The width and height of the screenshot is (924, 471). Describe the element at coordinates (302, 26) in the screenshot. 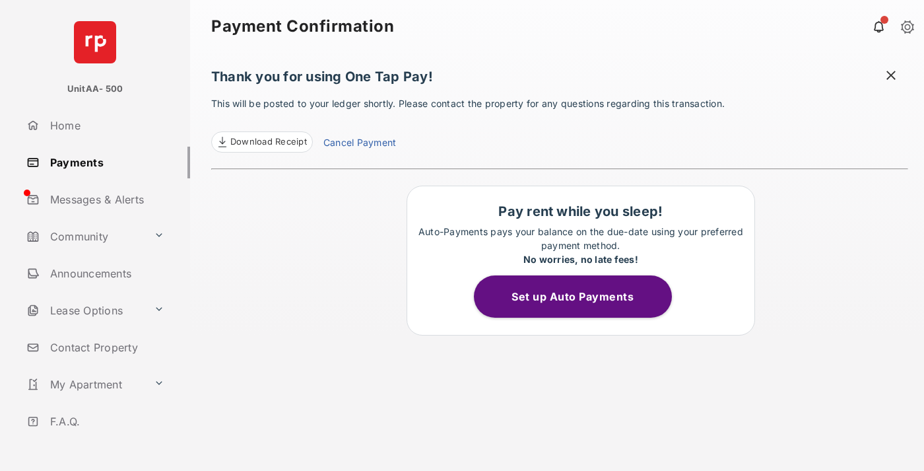

I see `strong: Payment Confirmation` at that location.